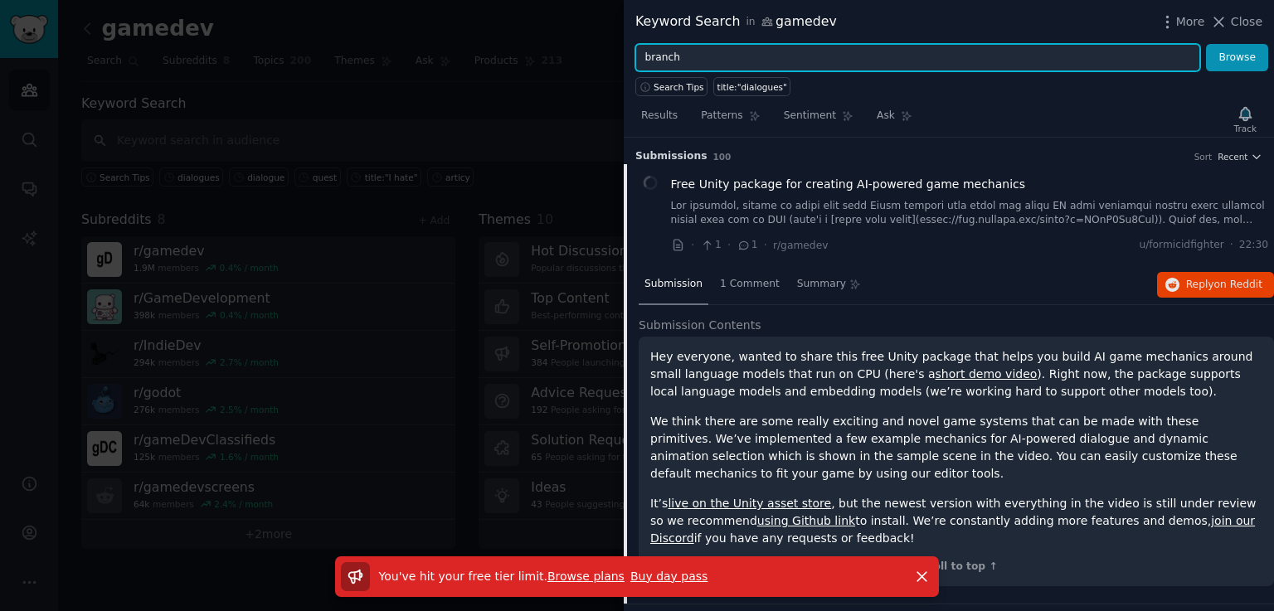 This screenshot has width=1274, height=611. I want to click on span: Summary, so click(821, 284).